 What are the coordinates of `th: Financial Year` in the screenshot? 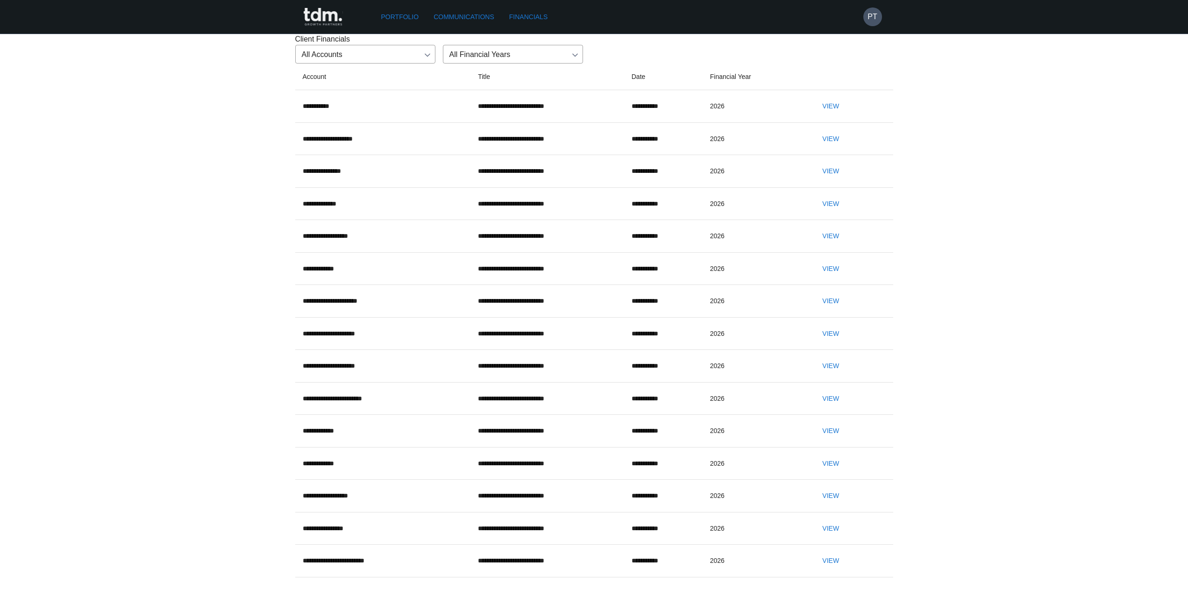 It's located at (755, 77).